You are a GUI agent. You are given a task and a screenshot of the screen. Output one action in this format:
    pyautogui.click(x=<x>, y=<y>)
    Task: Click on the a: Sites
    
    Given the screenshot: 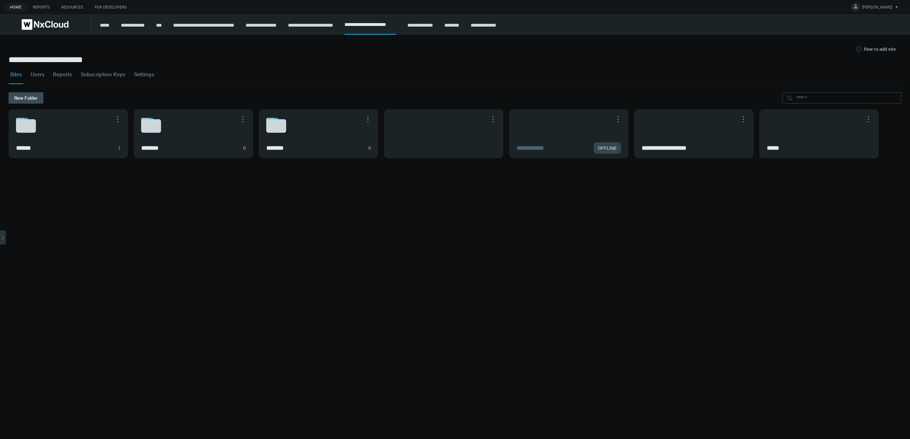 What is the action you would take?
    pyautogui.click(x=16, y=74)
    